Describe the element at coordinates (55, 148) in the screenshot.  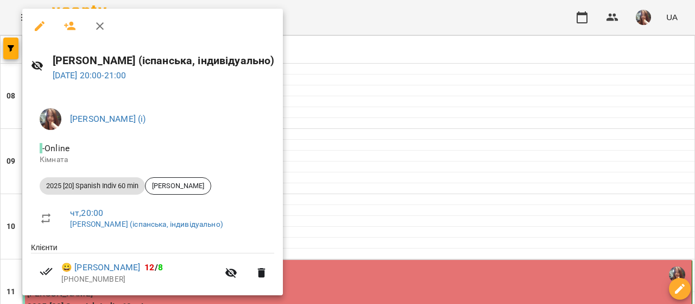
I see `span: - Online` at that location.